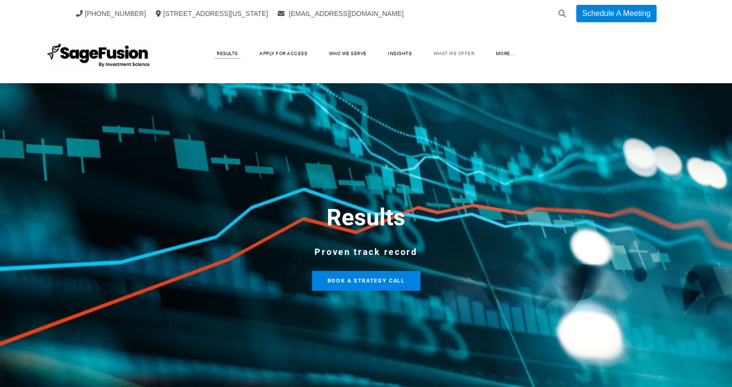 Image resolution: width=732 pixels, height=387 pixels. I want to click on a: What We Offer, so click(453, 54).